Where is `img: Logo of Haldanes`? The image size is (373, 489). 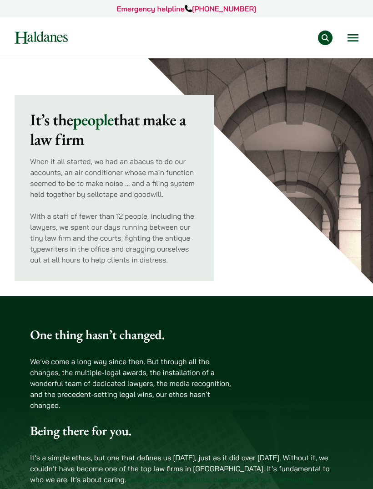 img: Logo of Haldanes is located at coordinates (41, 37).